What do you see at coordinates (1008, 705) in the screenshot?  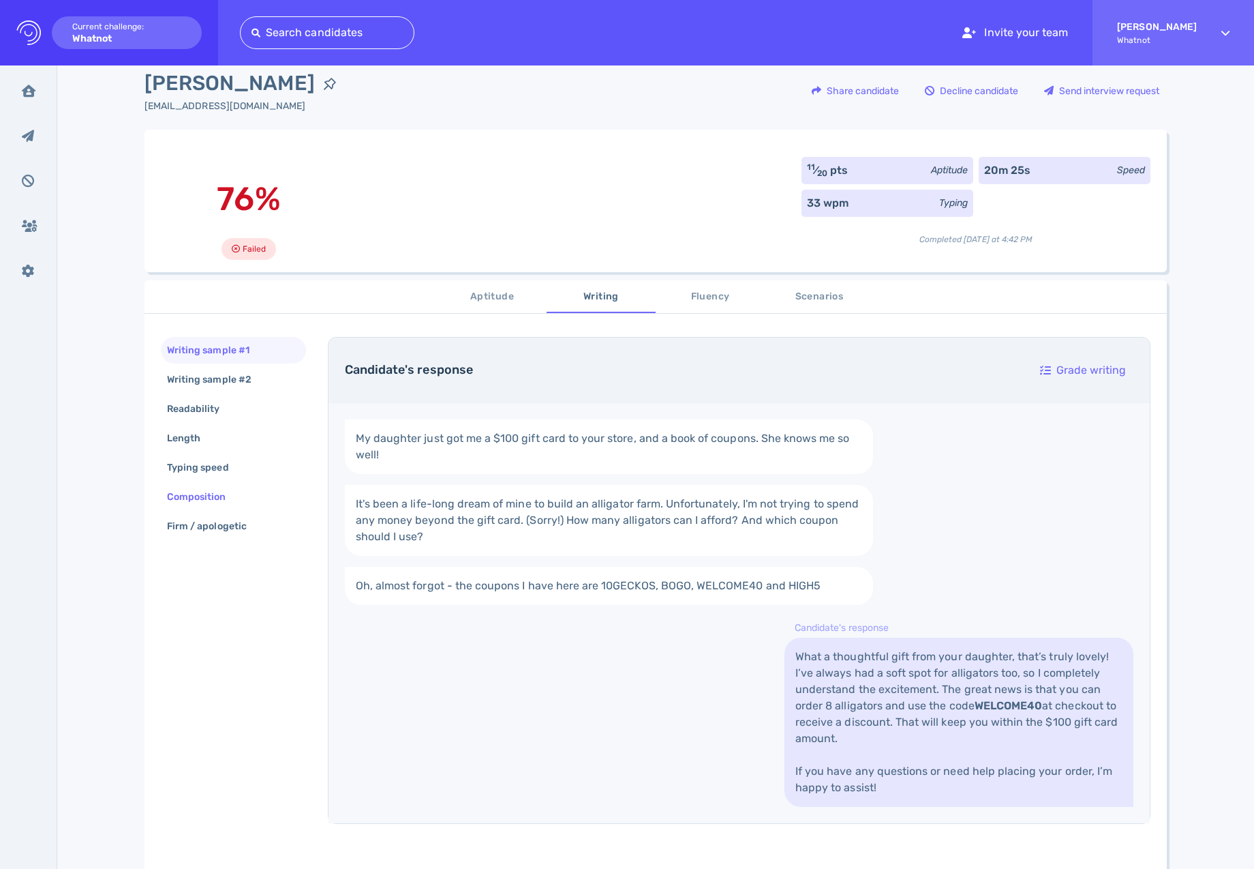 I see `strong: WELCOME40` at bounding box center [1008, 705].